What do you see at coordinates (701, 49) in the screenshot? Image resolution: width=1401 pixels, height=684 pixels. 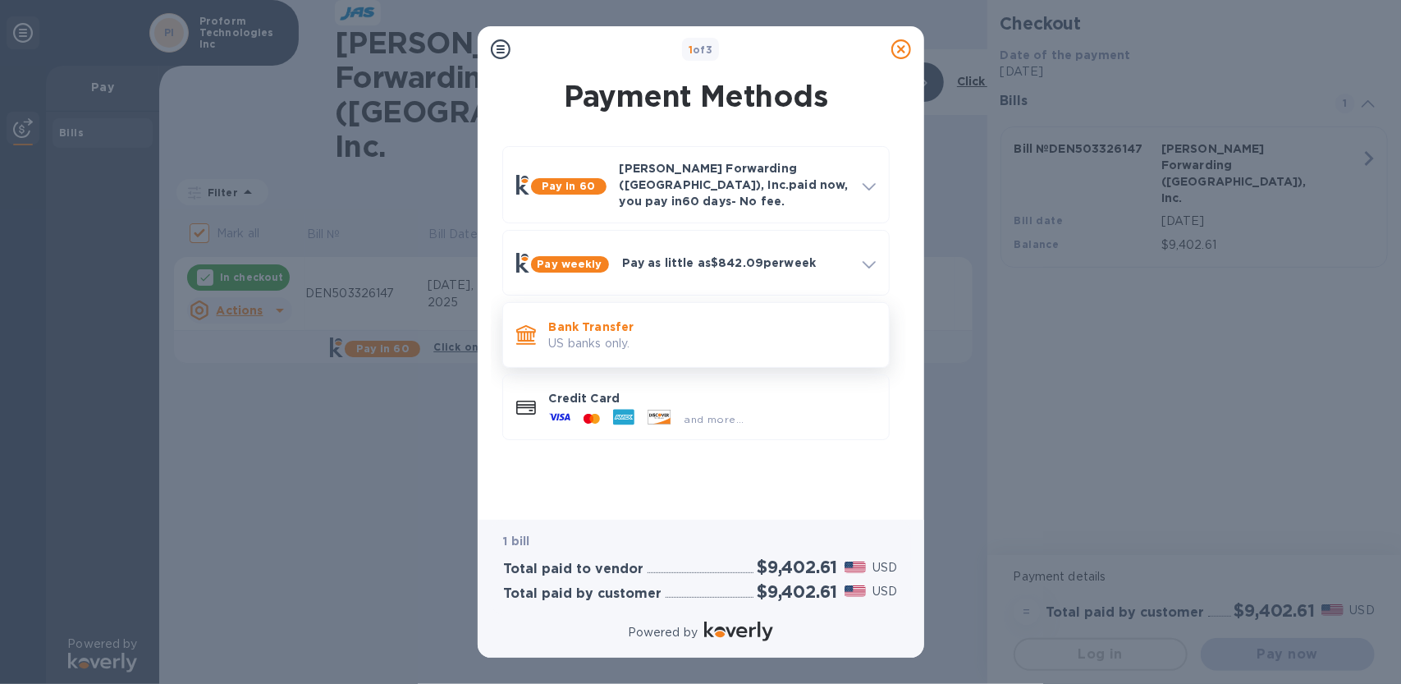 I see `b: of 3` at bounding box center [701, 49].